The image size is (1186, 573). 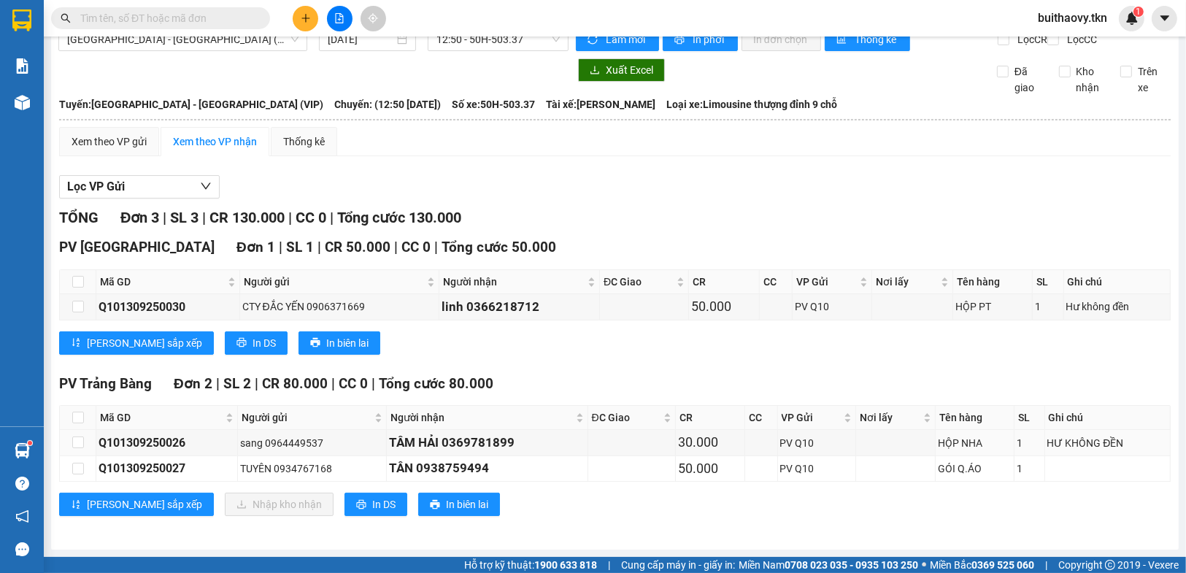 I want to click on span: Loại xe: Limousine thượng đỉnh 9 chỗ, so click(x=752, y=104).